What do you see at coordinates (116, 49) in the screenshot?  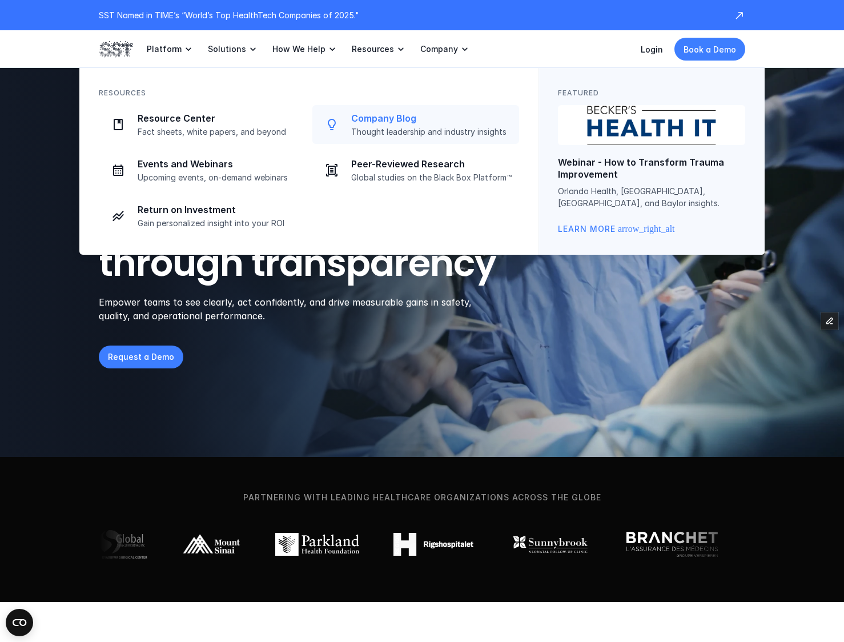 I see `a: SST logo` at bounding box center [116, 49].